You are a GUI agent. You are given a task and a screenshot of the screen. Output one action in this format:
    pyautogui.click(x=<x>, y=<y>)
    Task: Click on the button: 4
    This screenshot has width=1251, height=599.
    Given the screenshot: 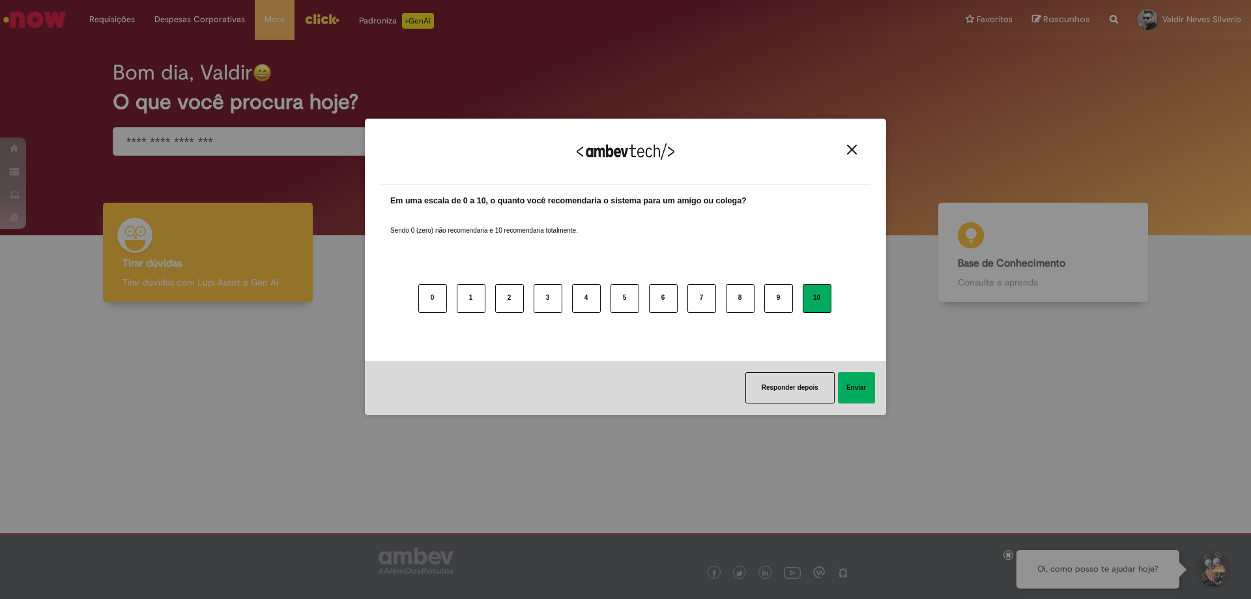 What is the action you would take?
    pyautogui.click(x=586, y=298)
    